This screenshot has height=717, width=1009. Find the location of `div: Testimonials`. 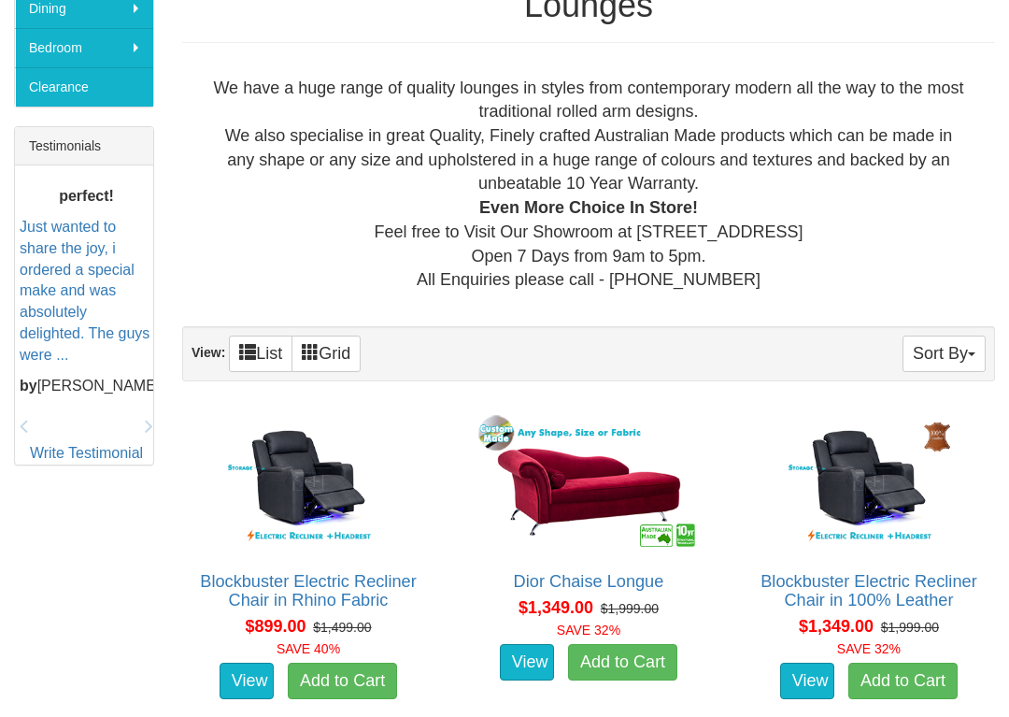

div: Testimonials is located at coordinates (84, 146).